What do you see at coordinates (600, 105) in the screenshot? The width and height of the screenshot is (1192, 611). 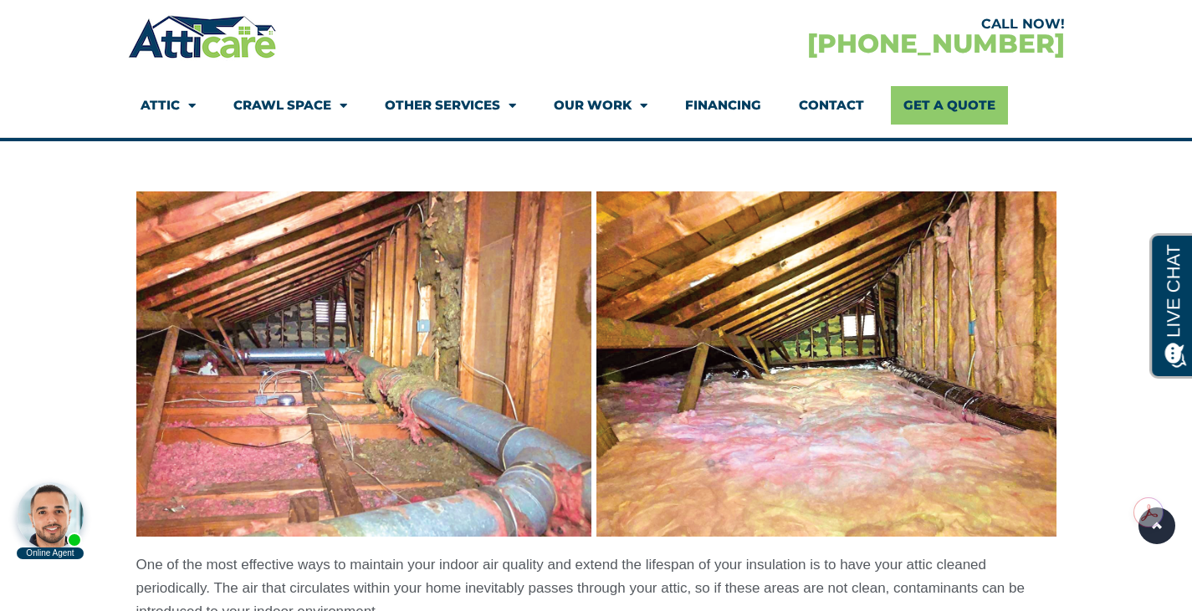 I see `a: Our Work` at bounding box center [600, 105].